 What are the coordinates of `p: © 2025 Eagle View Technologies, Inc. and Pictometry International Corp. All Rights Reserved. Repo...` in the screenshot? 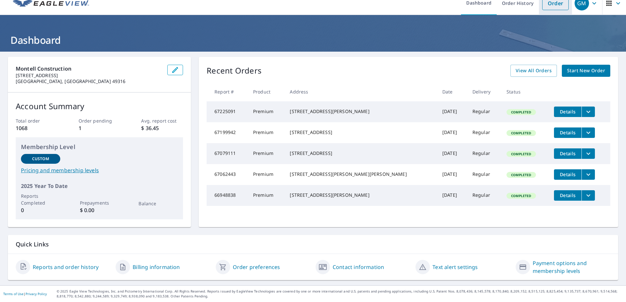 It's located at (339, 294).